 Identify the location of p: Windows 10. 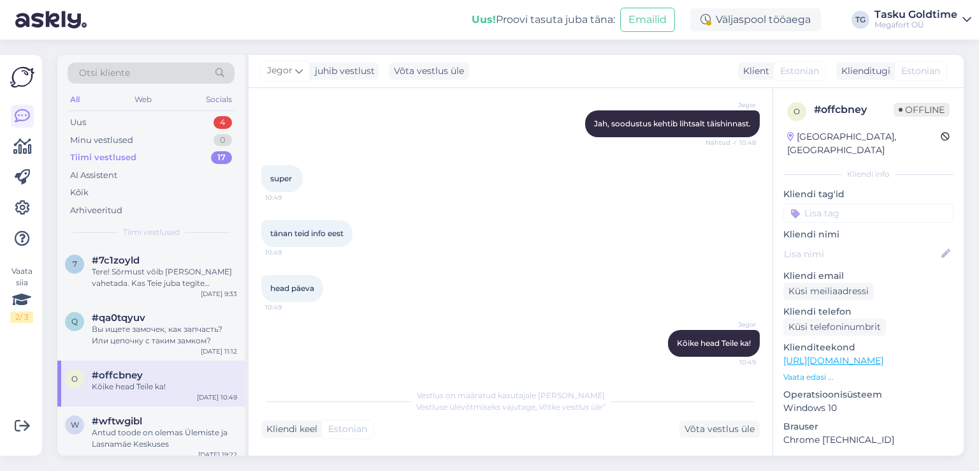
(868, 407).